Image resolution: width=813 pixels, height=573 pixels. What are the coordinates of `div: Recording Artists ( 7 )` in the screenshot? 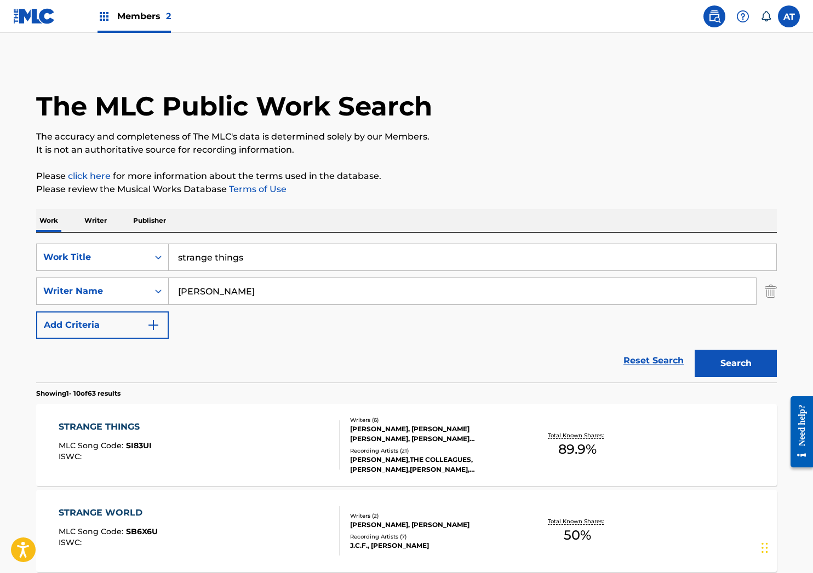 It's located at (433, 537).